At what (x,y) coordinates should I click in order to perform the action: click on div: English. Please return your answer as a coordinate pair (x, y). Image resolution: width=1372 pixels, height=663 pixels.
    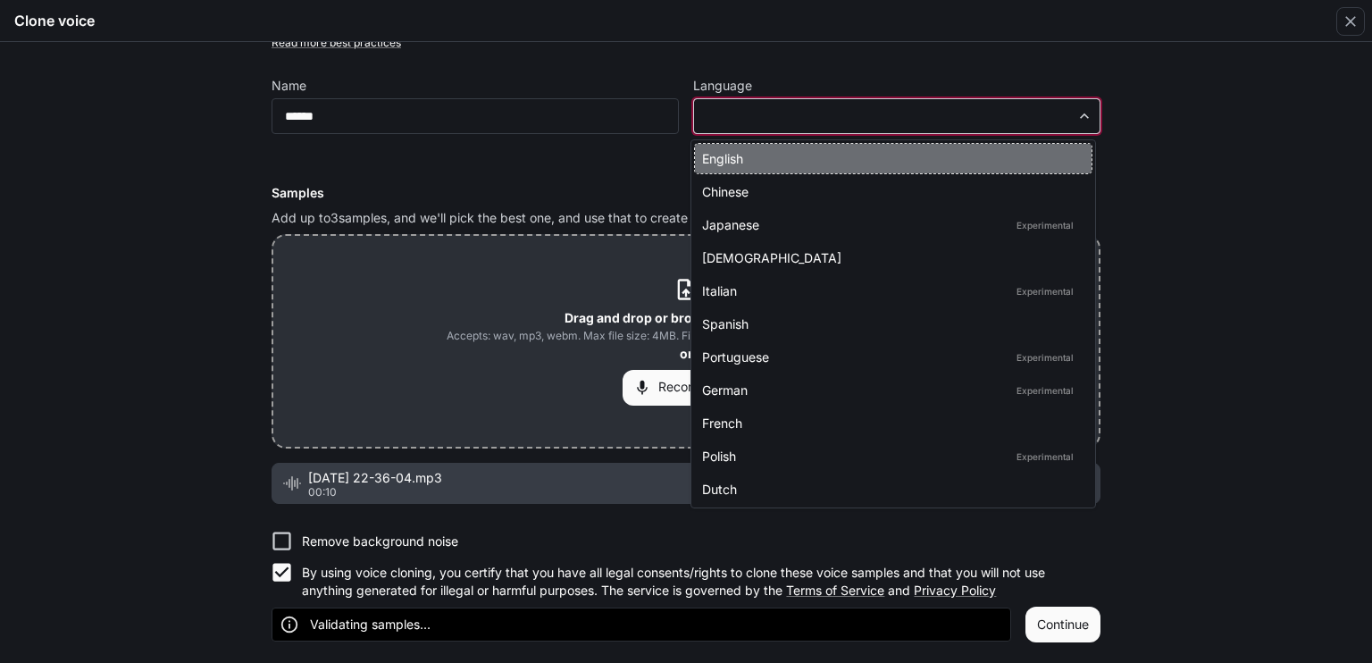
    Looking at the image, I should click on (890, 158).